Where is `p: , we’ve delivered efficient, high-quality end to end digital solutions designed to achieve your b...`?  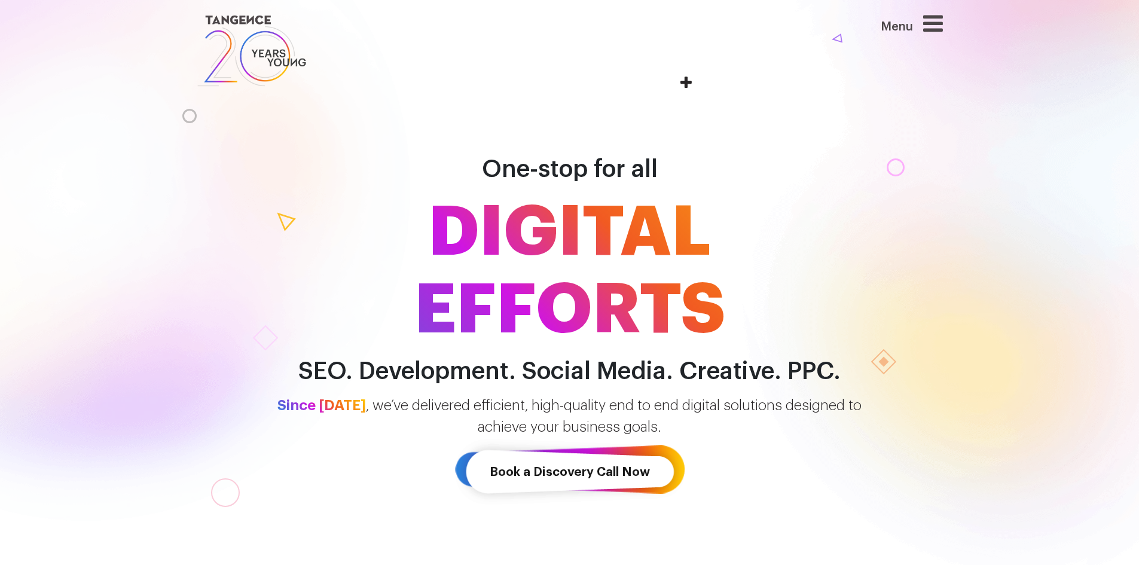
p: , we’ve delivered efficient, high-quality end to end digital solutions designed to achieve your b... is located at coordinates (570, 416).